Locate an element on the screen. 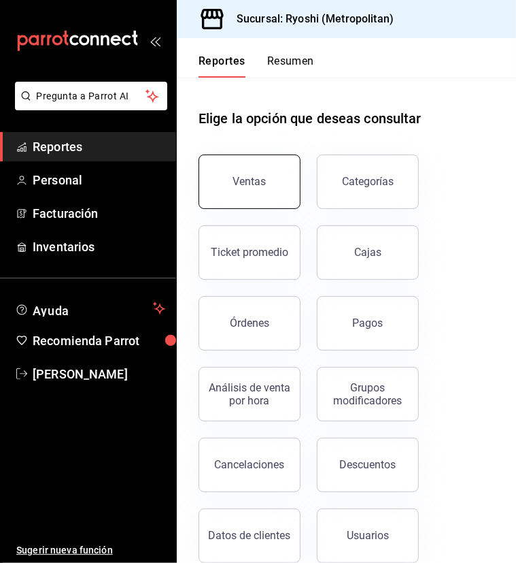 The image size is (516, 563). button: Pagos is located at coordinates (368, 323).